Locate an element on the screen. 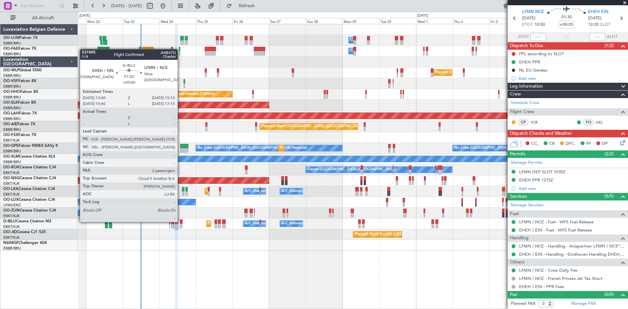 The width and height of the screenshot is (628, 309). span: (0/0) is located at coordinates (609, 294).